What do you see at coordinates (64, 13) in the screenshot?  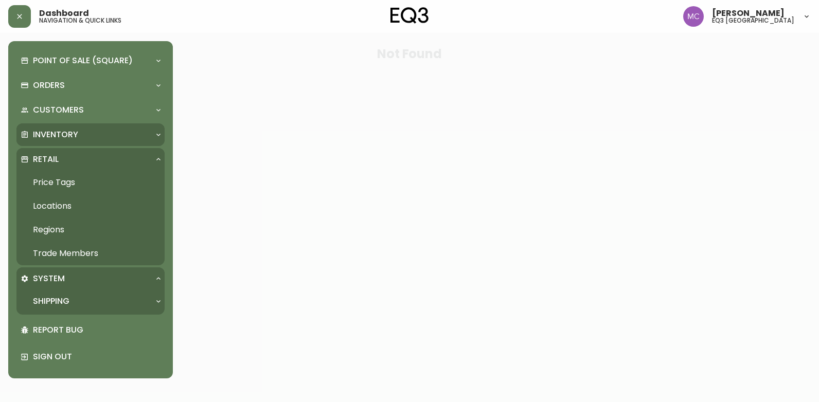 I see `span: Dashboard` at bounding box center [64, 13].